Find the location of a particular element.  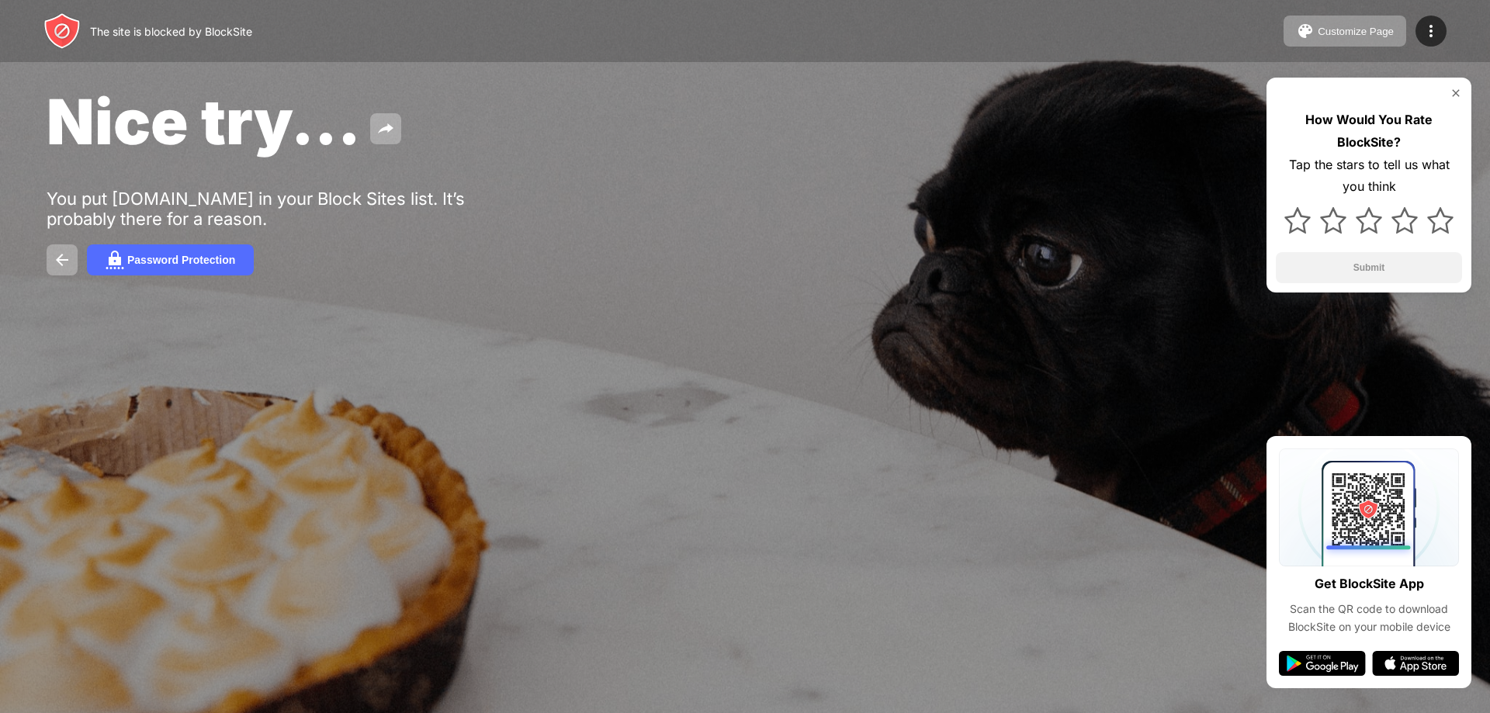

div: Customize Page is located at coordinates (1356, 31).